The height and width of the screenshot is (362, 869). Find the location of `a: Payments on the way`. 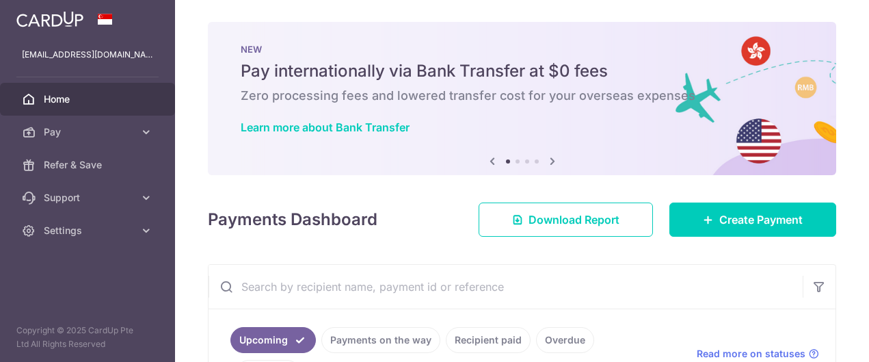

a: Payments on the way is located at coordinates (381, 340).